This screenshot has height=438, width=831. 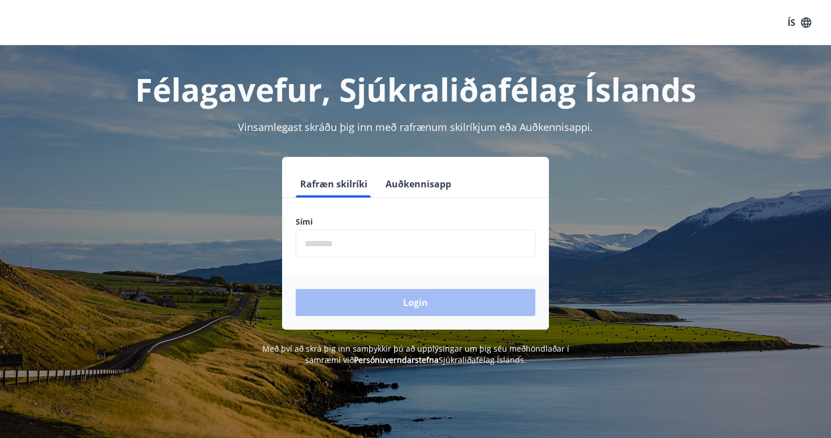 I want to click on h1: Félagavefur, Sjúkraliðafélag Íslands, so click(x=415, y=89).